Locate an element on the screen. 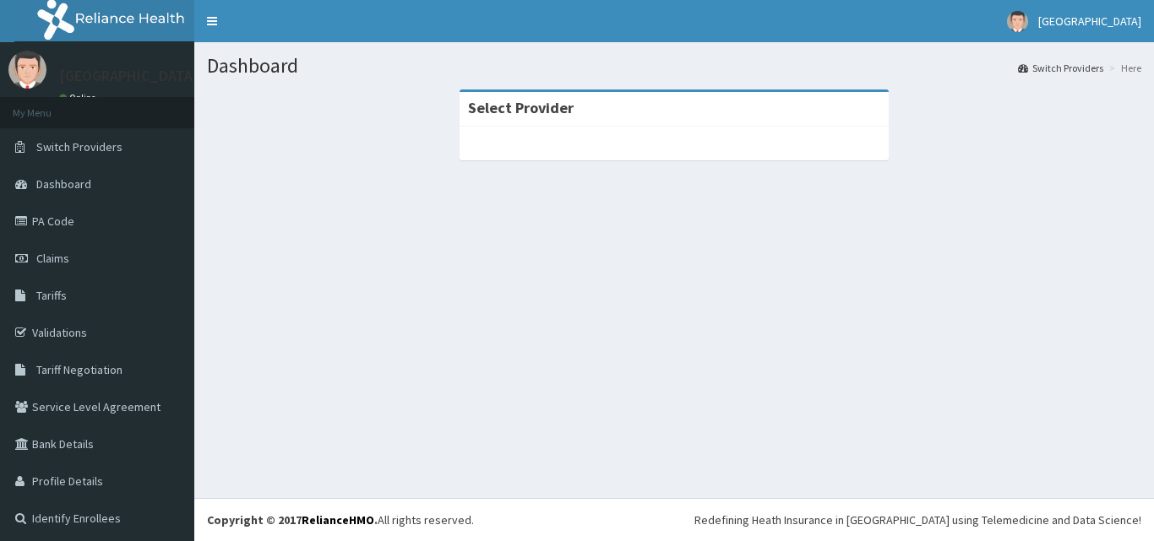 This screenshot has width=1154, height=541. a: Online is located at coordinates (79, 98).